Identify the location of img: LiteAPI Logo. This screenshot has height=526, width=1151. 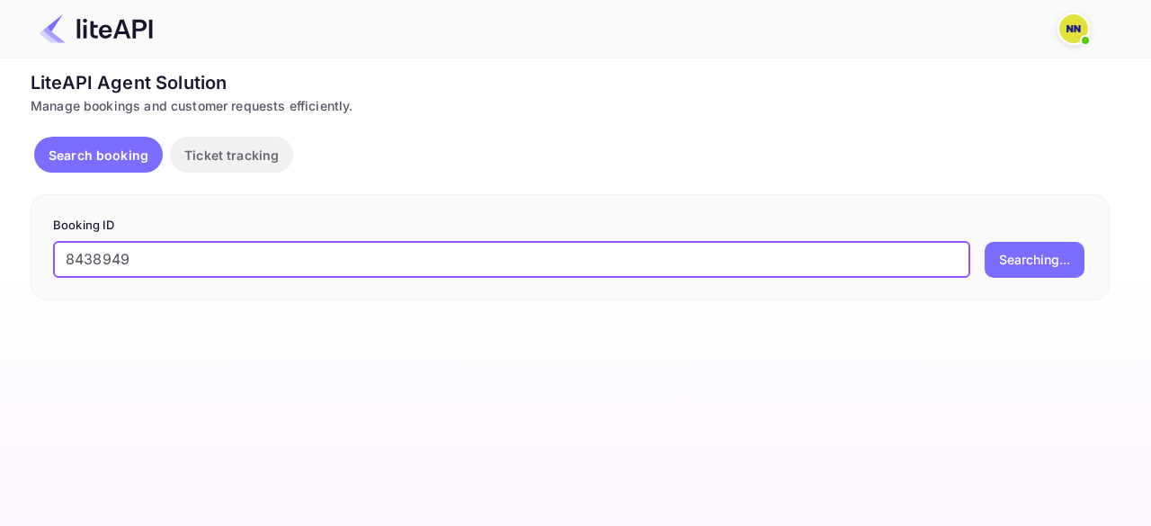
(96, 29).